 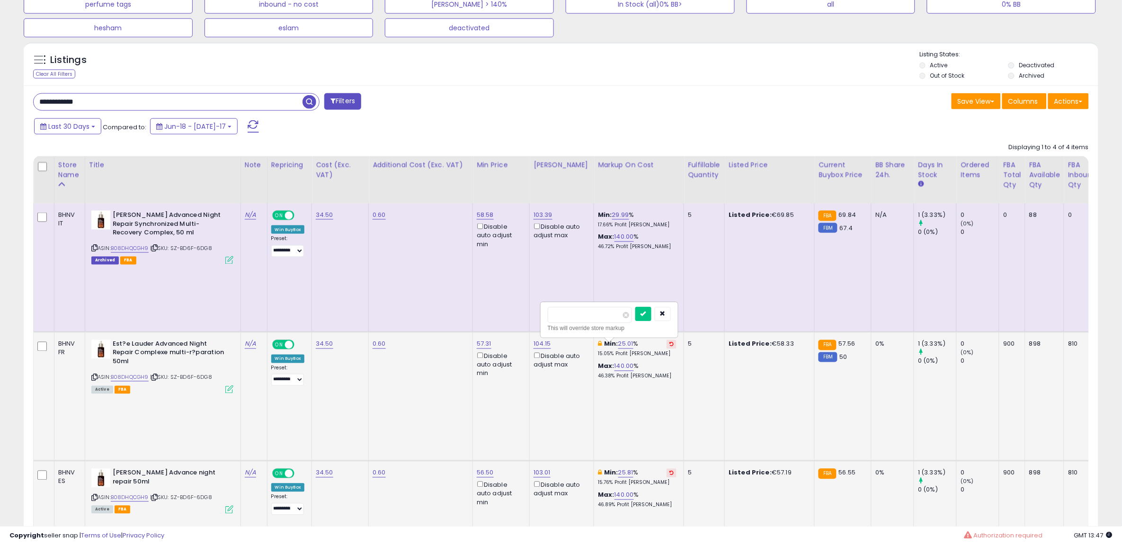 I want to click on div: BHNV FR, so click(x=68, y=348).